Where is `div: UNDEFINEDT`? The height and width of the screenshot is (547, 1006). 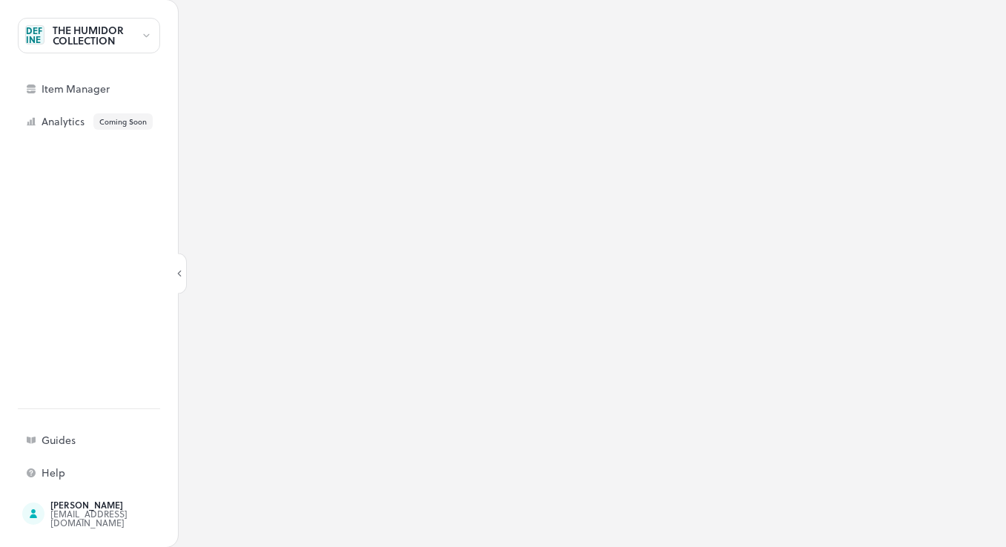
div: UNDEFINEDT is located at coordinates (35, 35).